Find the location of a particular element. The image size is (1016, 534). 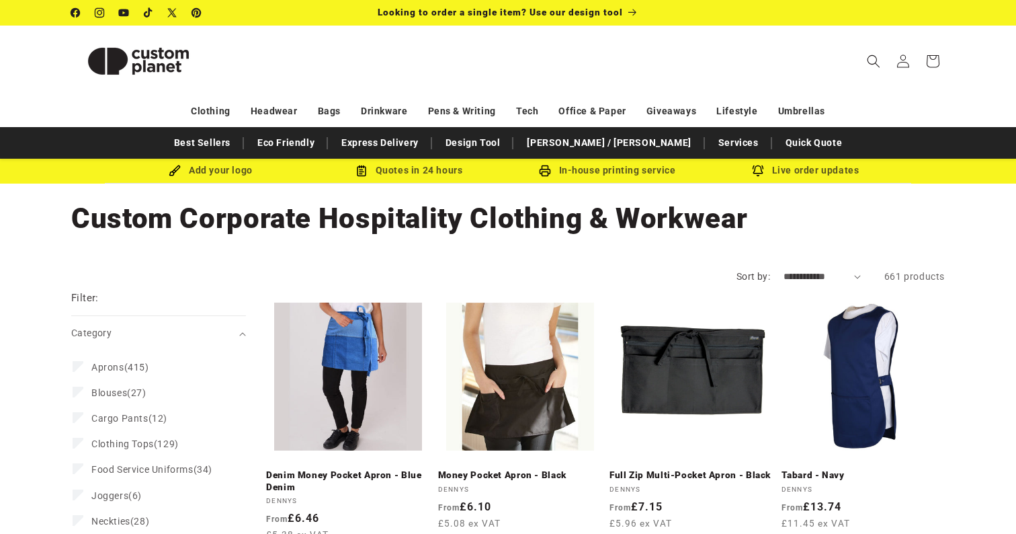

span: Clothing Tops is located at coordinates (122, 444).